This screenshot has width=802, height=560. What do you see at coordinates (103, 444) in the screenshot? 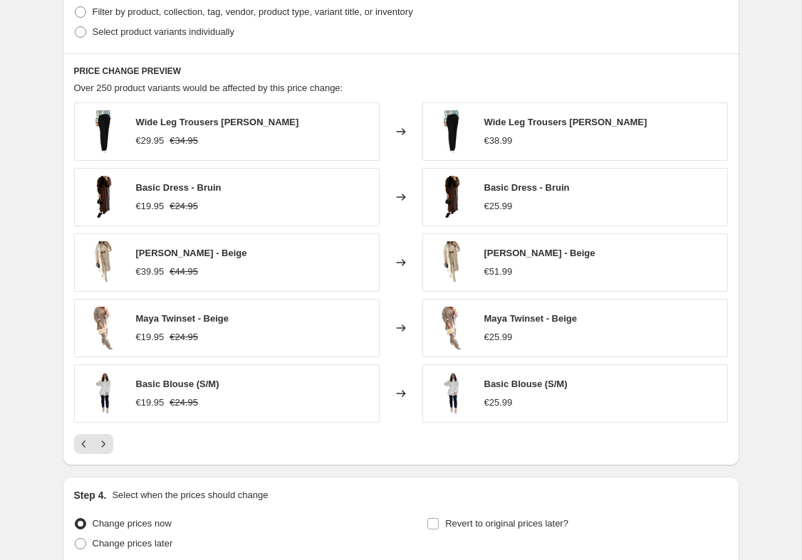
I see `button: Next` at bounding box center [103, 444].